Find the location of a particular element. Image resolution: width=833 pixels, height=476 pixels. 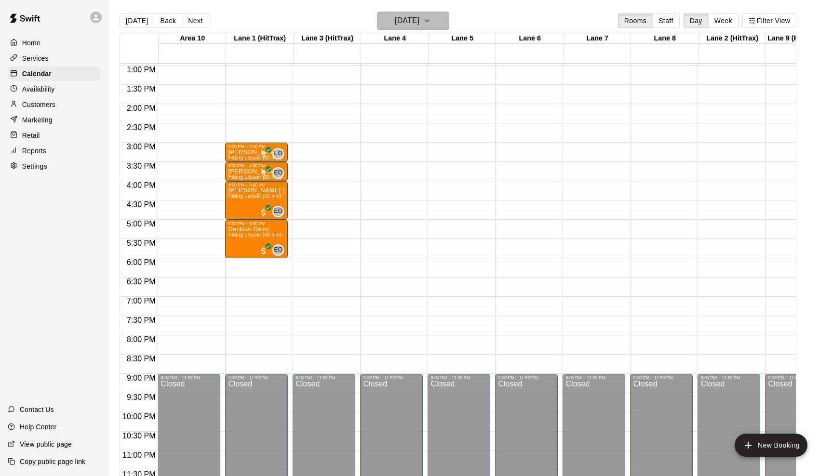

div: Availability is located at coordinates (54, 89).